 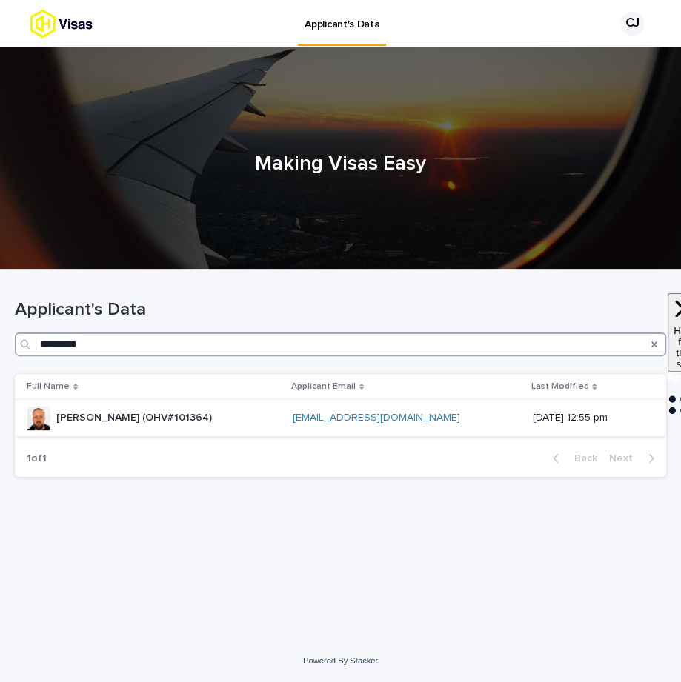 I want to click on button: Back, so click(x=572, y=459).